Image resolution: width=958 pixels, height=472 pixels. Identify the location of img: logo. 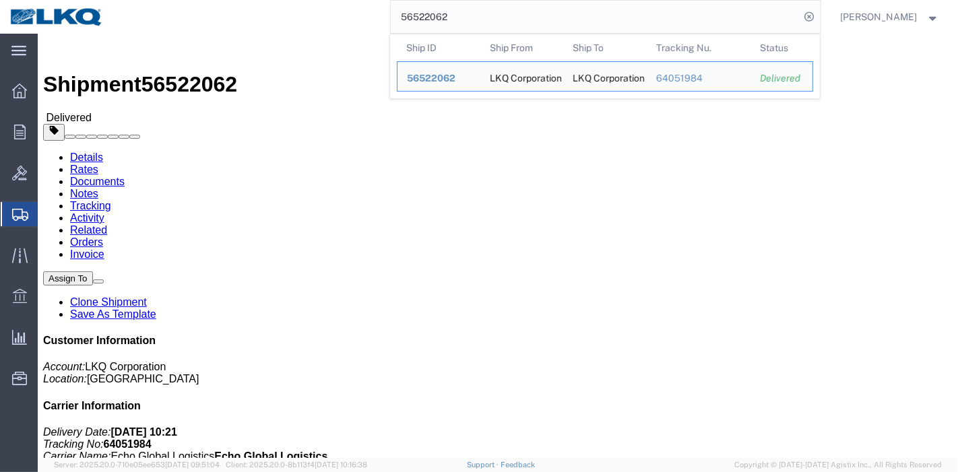
(57, 17).